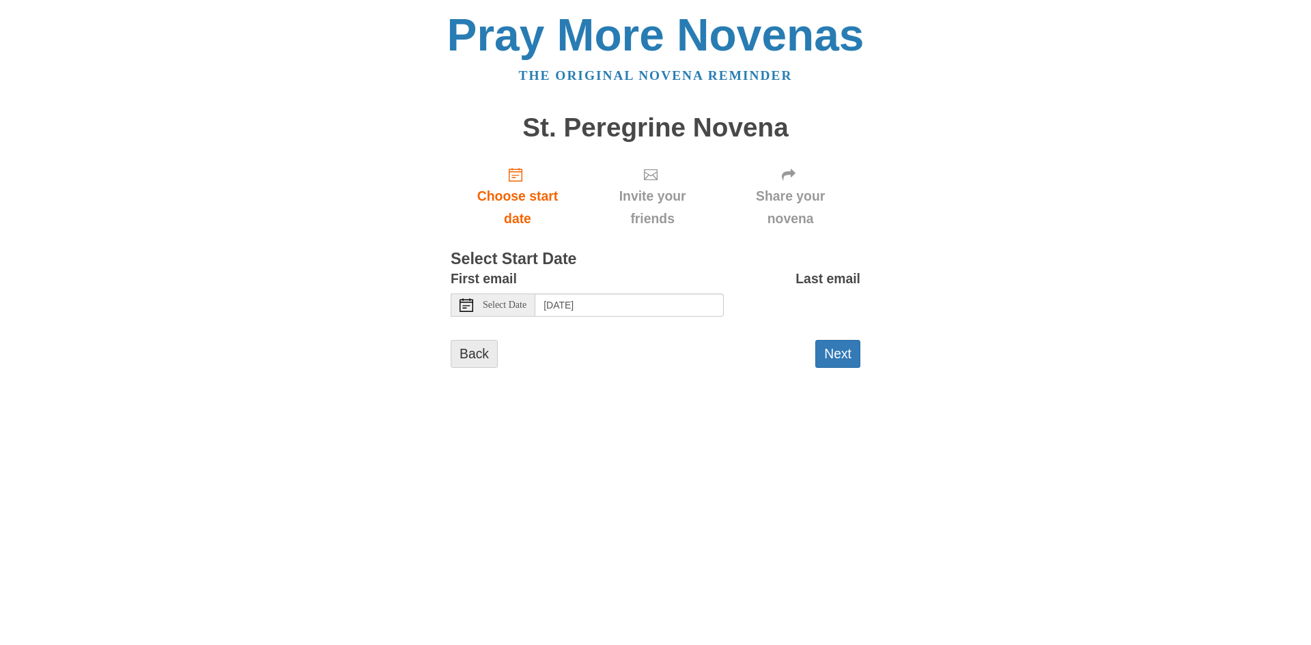 Image resolution: width=1311 pixels, height=645 pixels. Describe the element at coordinates (474, 354) in the screenshot. I see `a: Back` at that location.